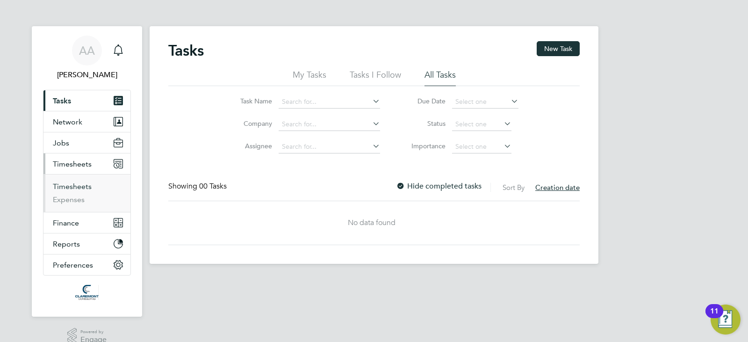  Describe the element at coordinates (714, 317) in the screenshot. I see `div: 11` at that location.